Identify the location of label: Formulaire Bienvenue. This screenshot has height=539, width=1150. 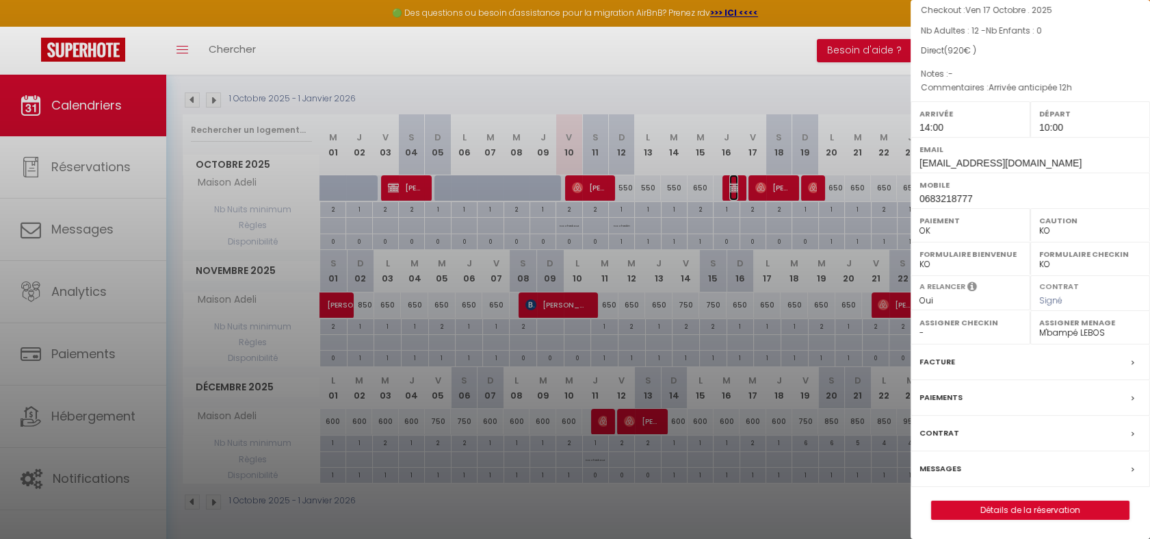
(970, 254).